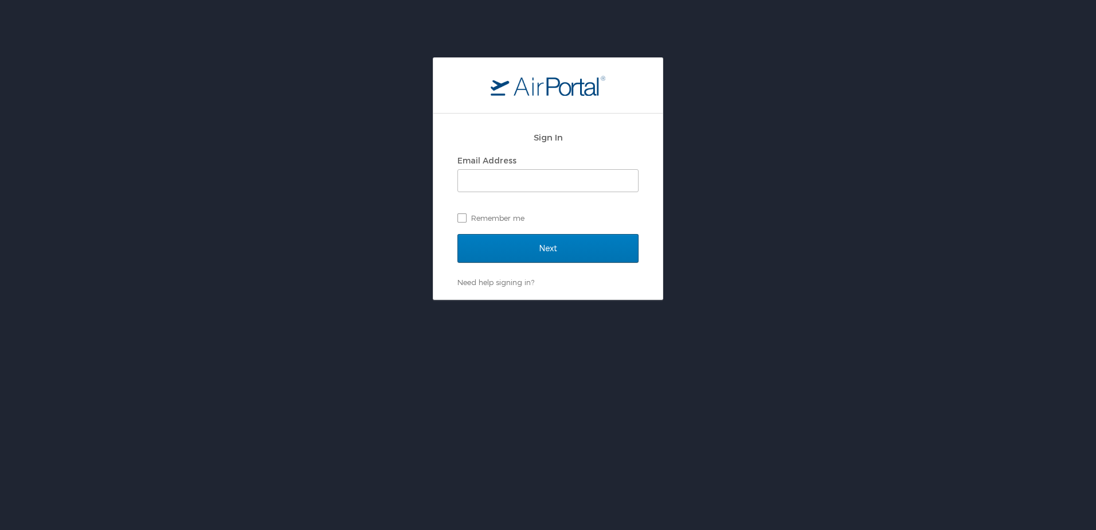  What do you see at coordinates (548, 248) in the screenshot?
I see `input: Next` at bounding box center [548, 248].